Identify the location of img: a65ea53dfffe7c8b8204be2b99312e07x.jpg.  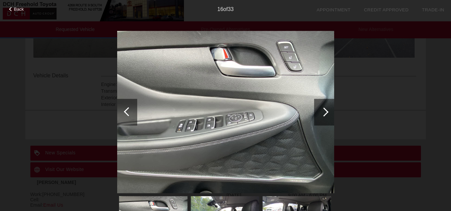
(225, 112).